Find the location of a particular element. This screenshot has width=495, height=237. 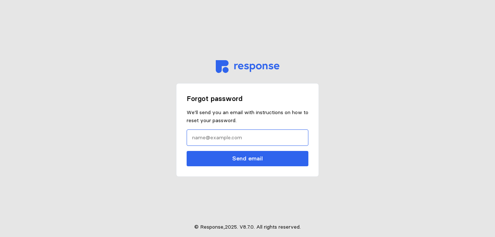

p: We'll send you an email with instructions on how to reset your password. is located at coordinates (247, 116).